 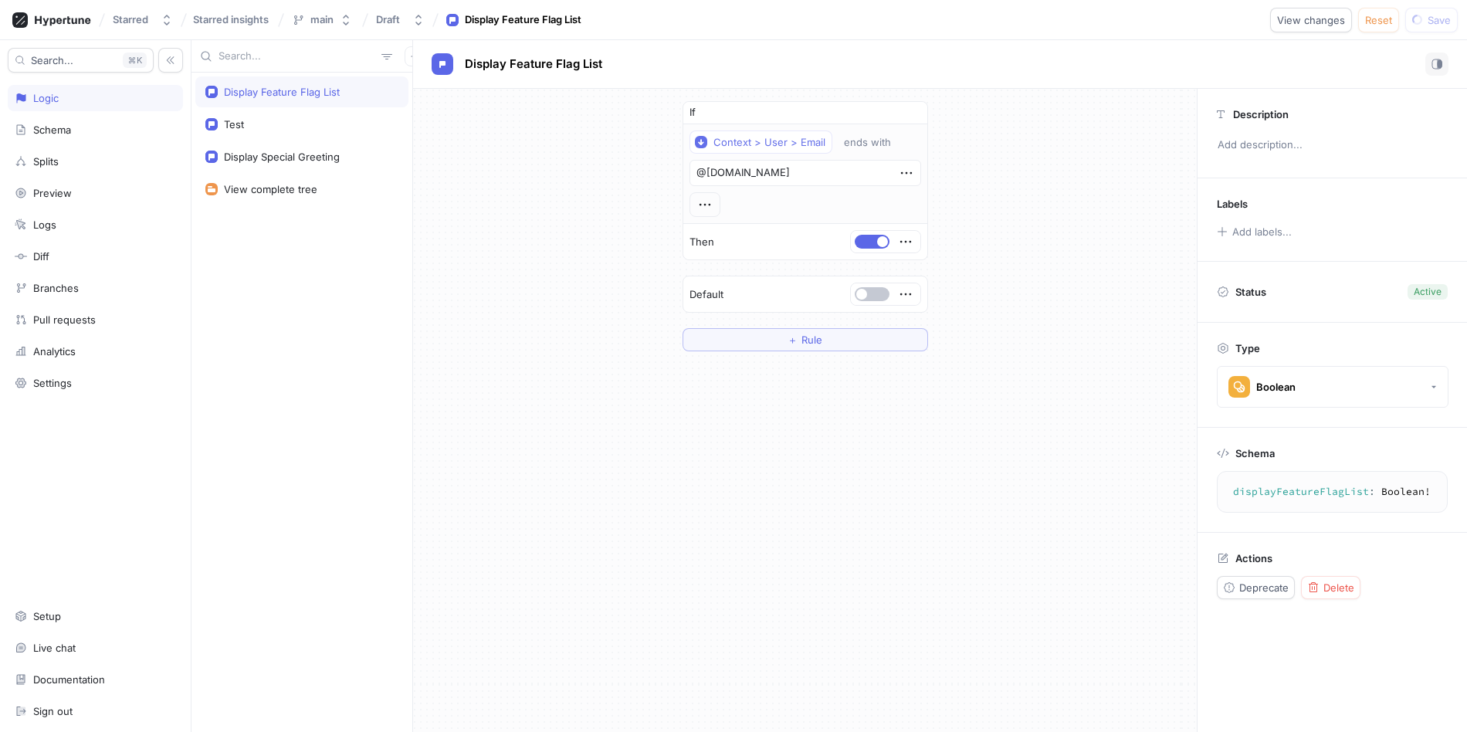 What do you see at coordinates (234, 124) in the screenshot?
I see `div: Test` at bounding box center [234, 124].